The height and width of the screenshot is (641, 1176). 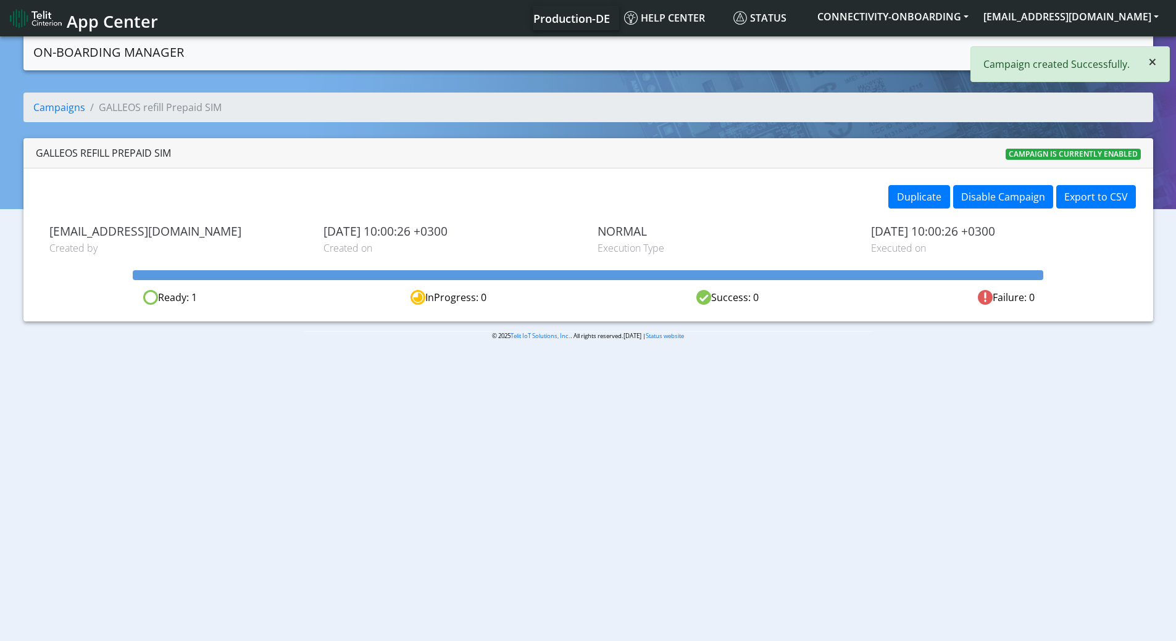 What do you see at coordinates (1073, 154) in the screenshot?
I see `span: Campaign is currently enabled` at bounding box center [1073, 154].